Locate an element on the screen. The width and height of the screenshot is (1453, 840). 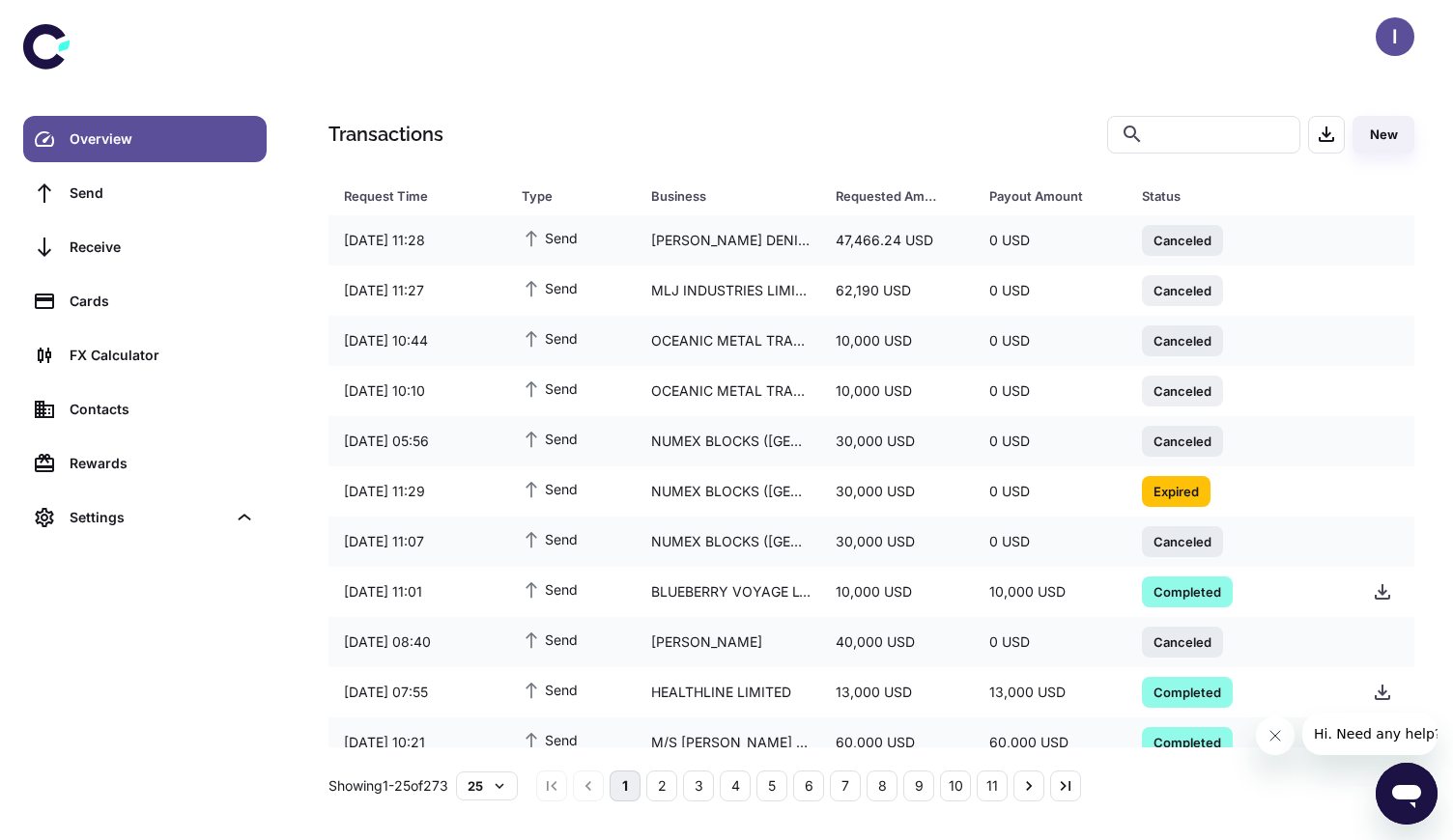
span: Hi. Need any help? is located at coordinates (75, 22).